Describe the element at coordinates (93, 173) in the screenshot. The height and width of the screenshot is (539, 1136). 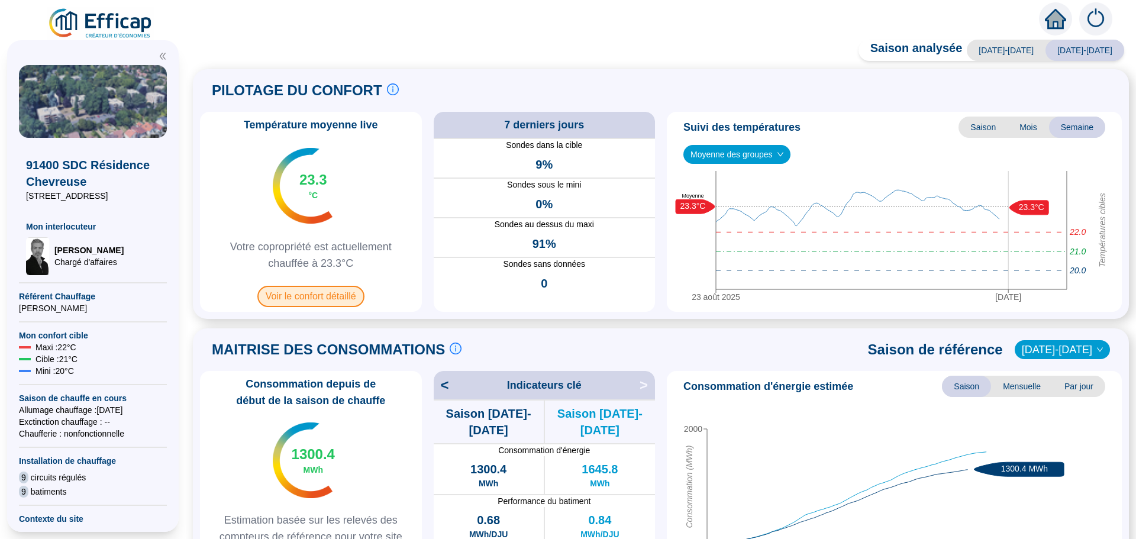
I see `span: 91400 SDC Résidence Chevreuse` at that location.